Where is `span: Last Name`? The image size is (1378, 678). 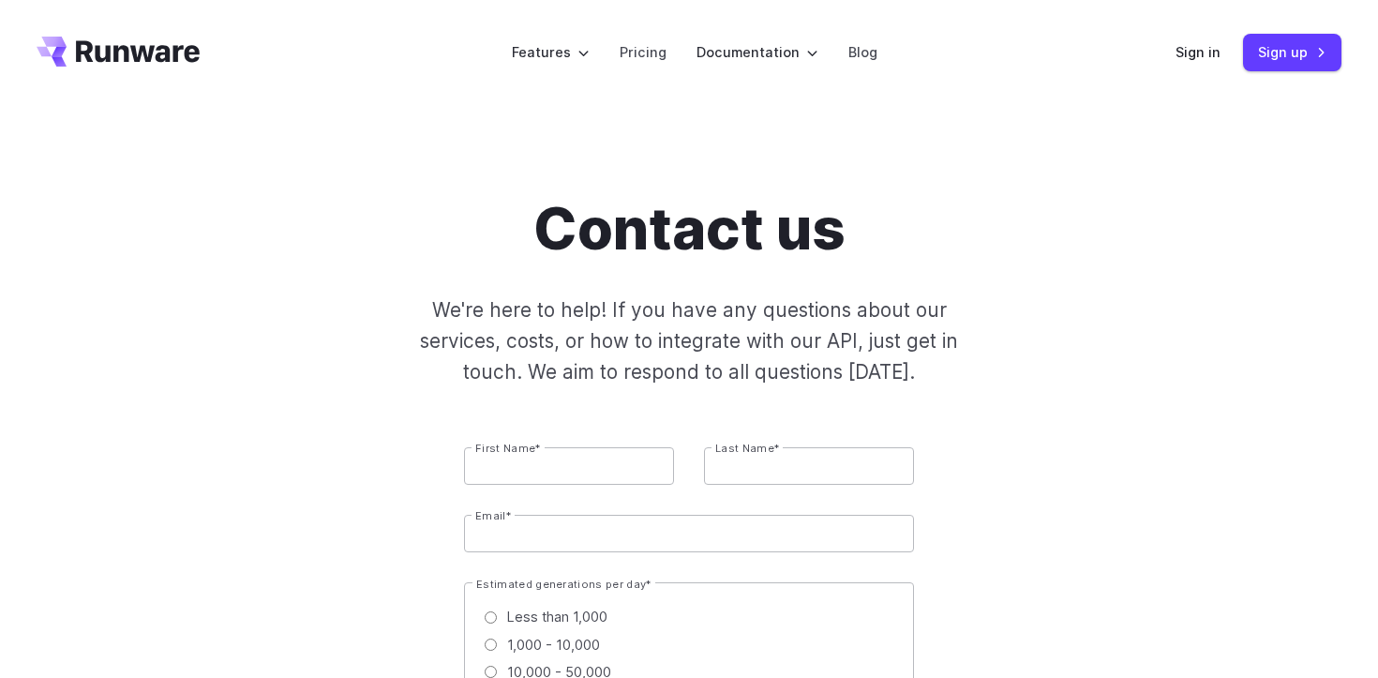 span: Last Name is located at coordinates (744, 448).